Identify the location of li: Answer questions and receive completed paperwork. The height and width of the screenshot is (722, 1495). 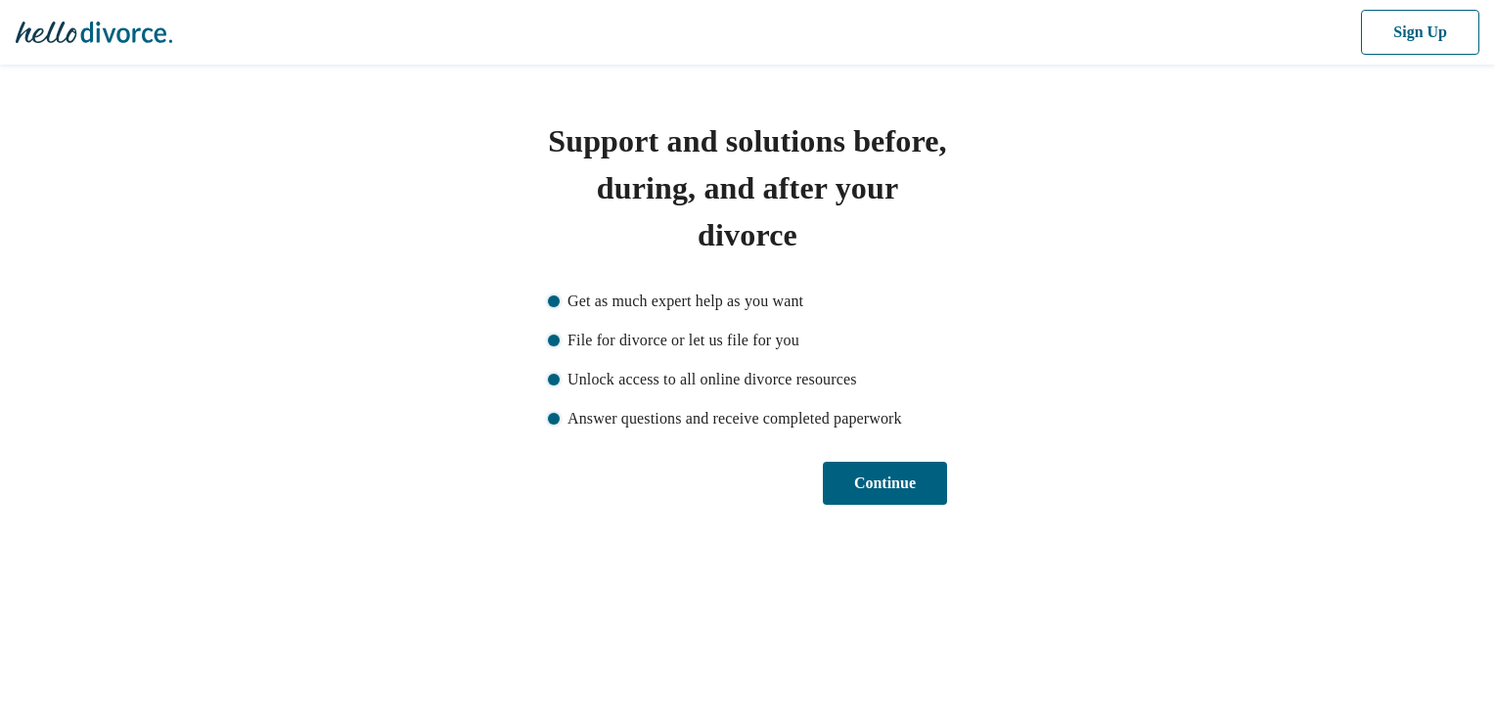
(748, 419).